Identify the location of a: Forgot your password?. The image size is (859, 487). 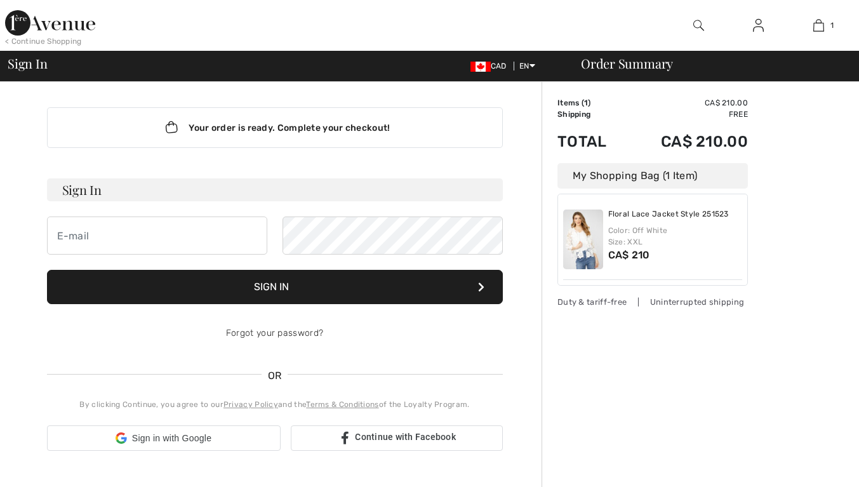
(274, 333).